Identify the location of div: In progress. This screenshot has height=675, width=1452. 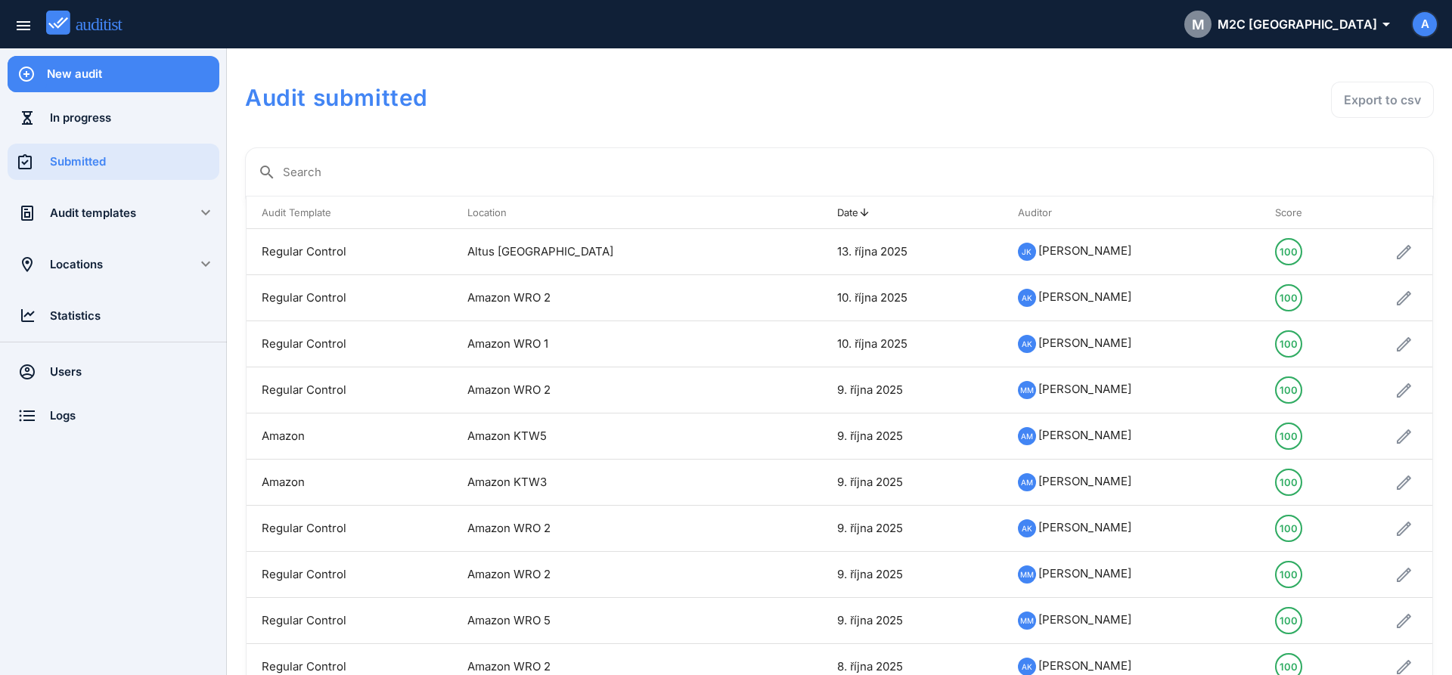
(135, 118).